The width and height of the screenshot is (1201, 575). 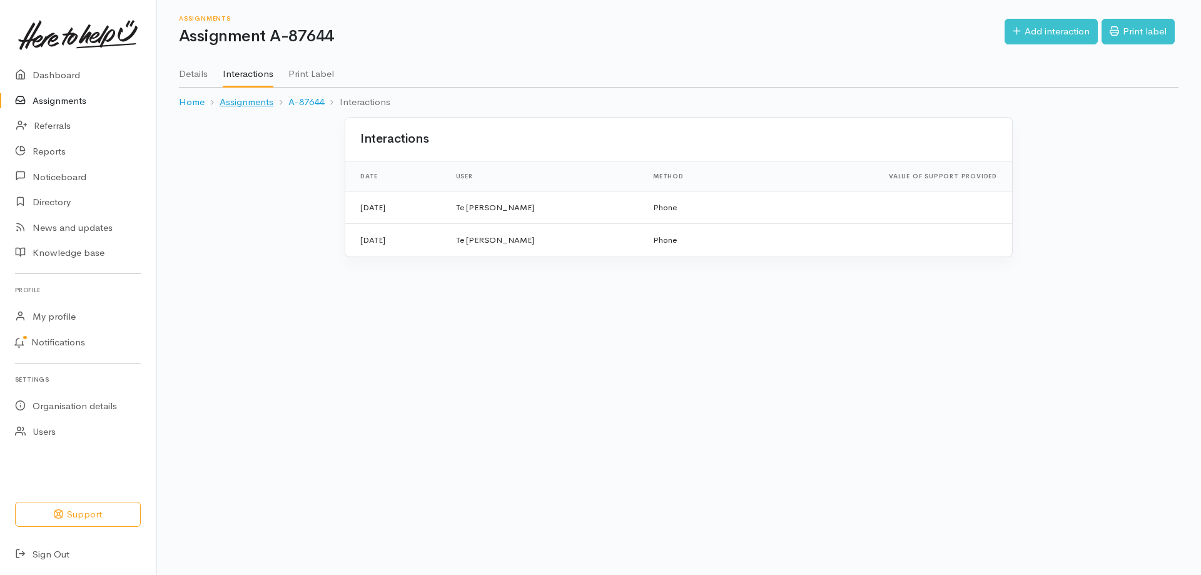 I want to click on a: Add interaction, so click(x=1051, y=31).